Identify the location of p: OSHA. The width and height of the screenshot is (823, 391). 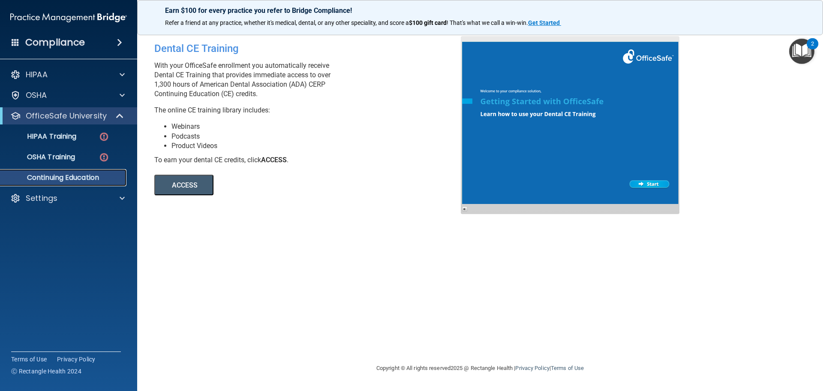
(36, 95).